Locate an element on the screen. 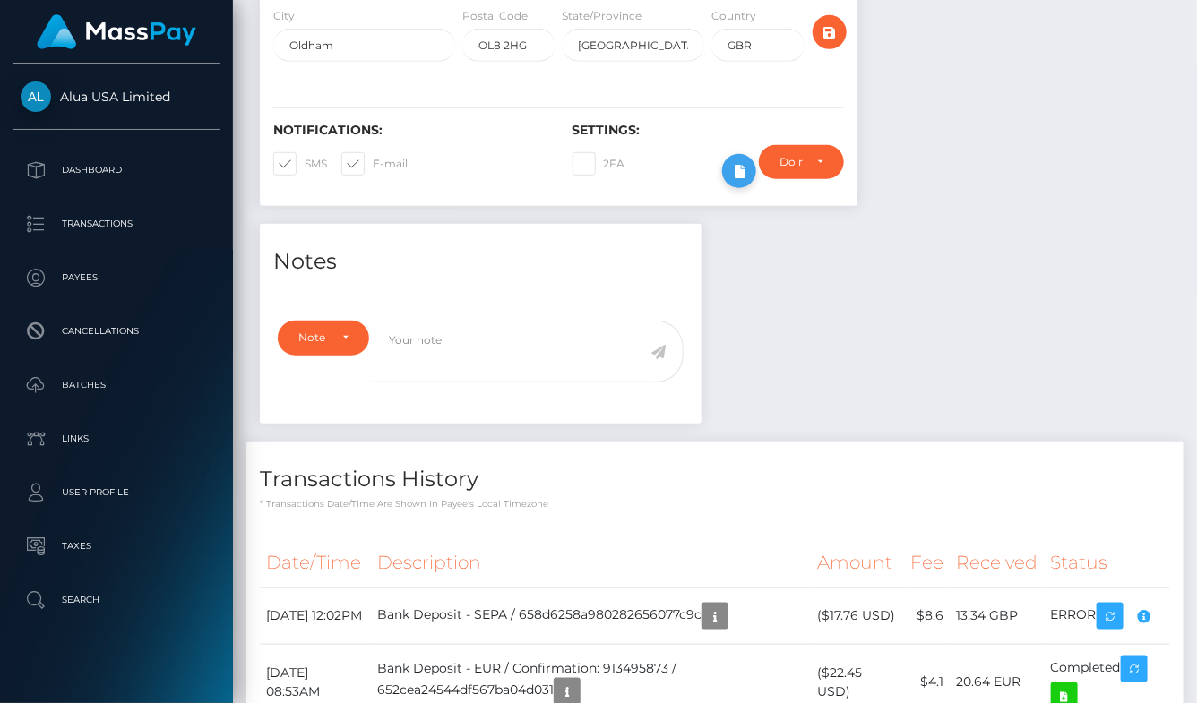  p: Search is located at coordinates (116, 600).